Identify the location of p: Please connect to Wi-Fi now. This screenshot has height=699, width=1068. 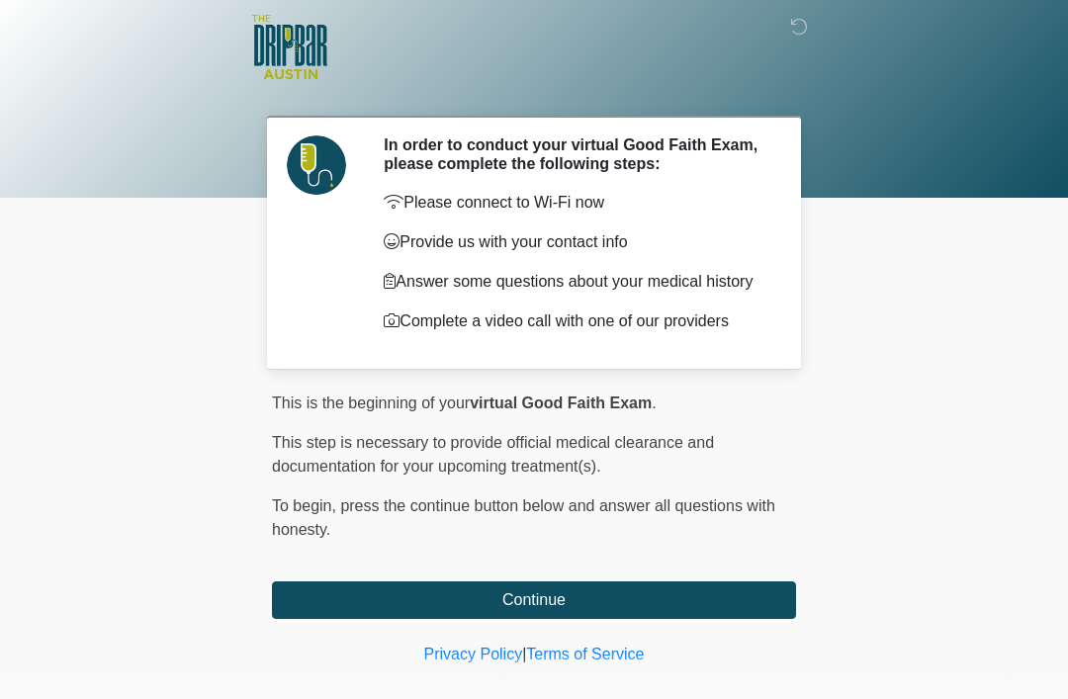
(574, 203).